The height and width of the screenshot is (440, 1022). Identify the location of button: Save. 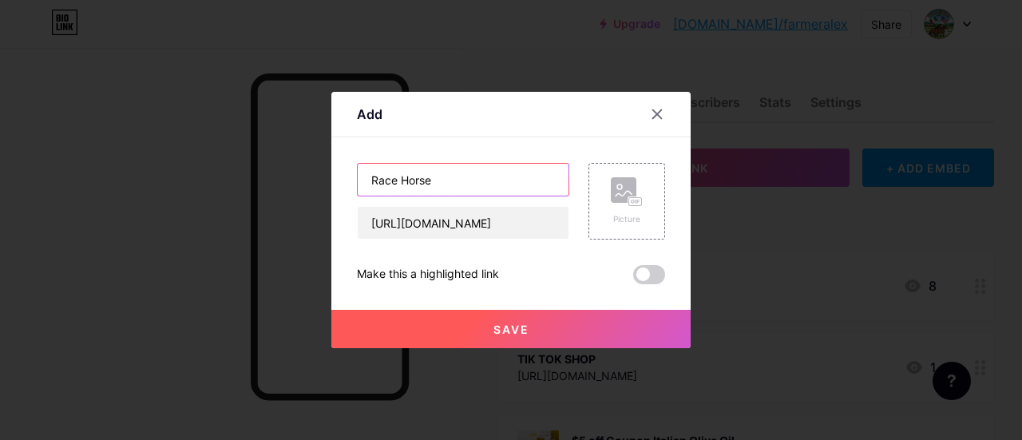
(511, 329).